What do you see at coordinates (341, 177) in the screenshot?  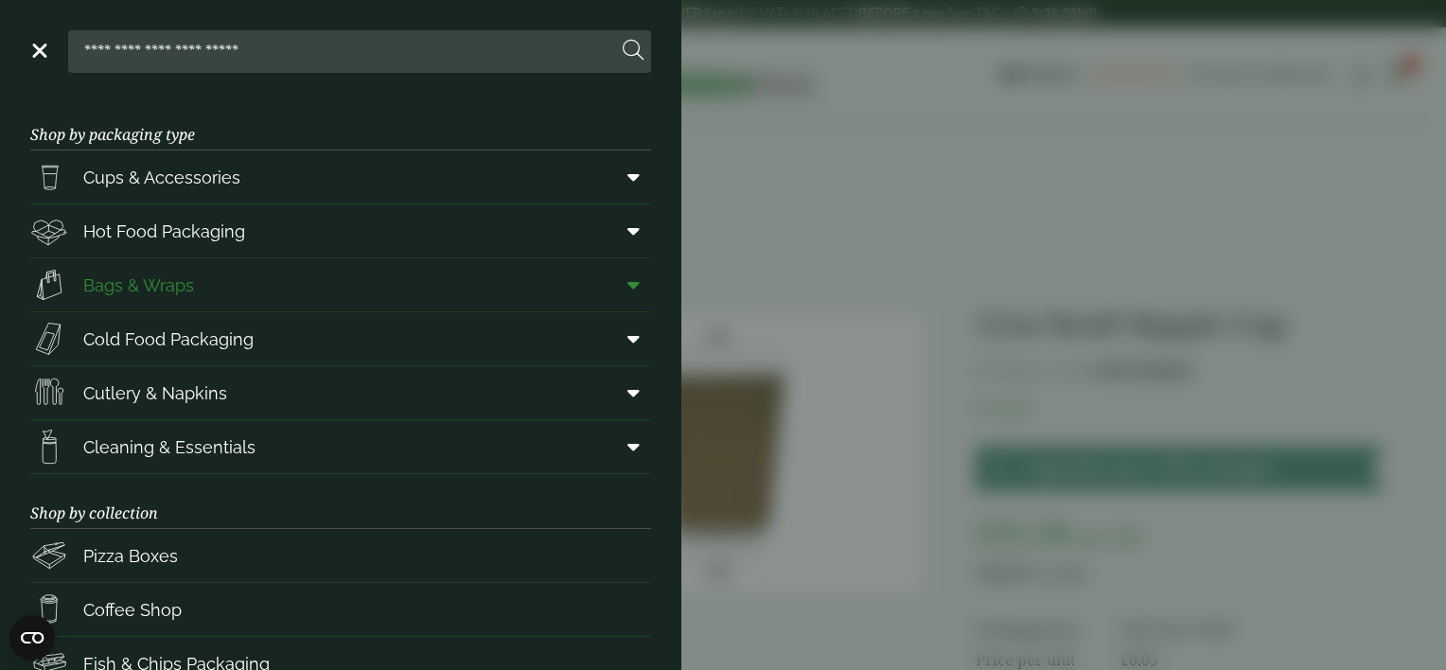 I see `a: Cups & Accessories` at bounding box center [341, 177].